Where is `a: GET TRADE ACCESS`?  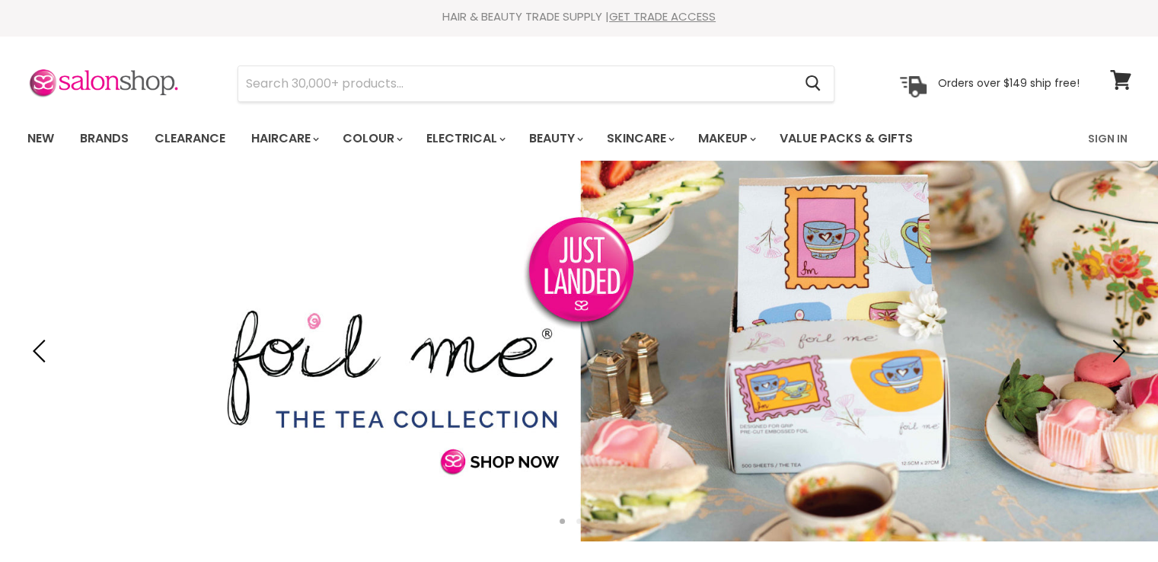 a: GET TRADE ACCESS is located at coordinates (662, 16).